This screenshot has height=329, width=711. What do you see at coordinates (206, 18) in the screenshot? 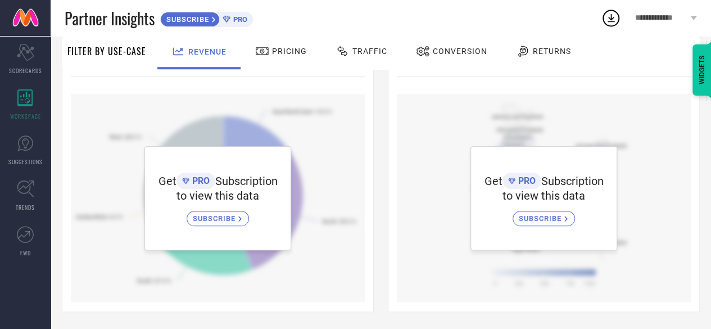
I see `a: SUBSCRIBEPRO` at bounding box center [206, 18].